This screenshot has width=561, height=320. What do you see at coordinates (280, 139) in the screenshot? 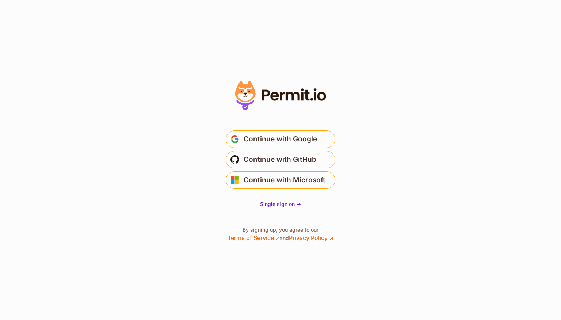
I see `span: Continue with Google` at bounding box center [280, 139].